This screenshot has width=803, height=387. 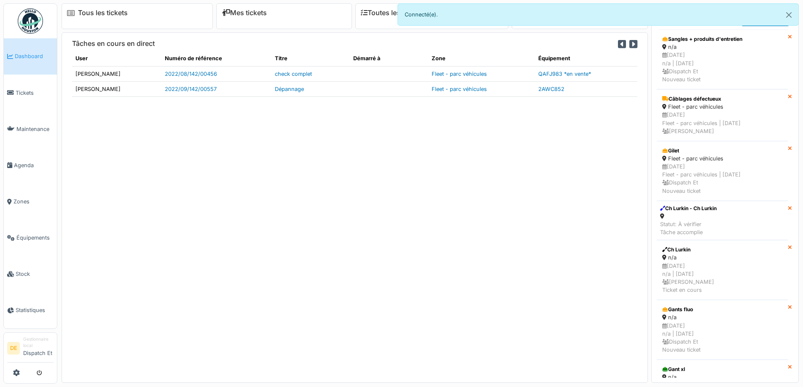 What do you see at coordinates (30, 274) in the screenshot?
I see `a: Stock` at bounding box center [30, 274].